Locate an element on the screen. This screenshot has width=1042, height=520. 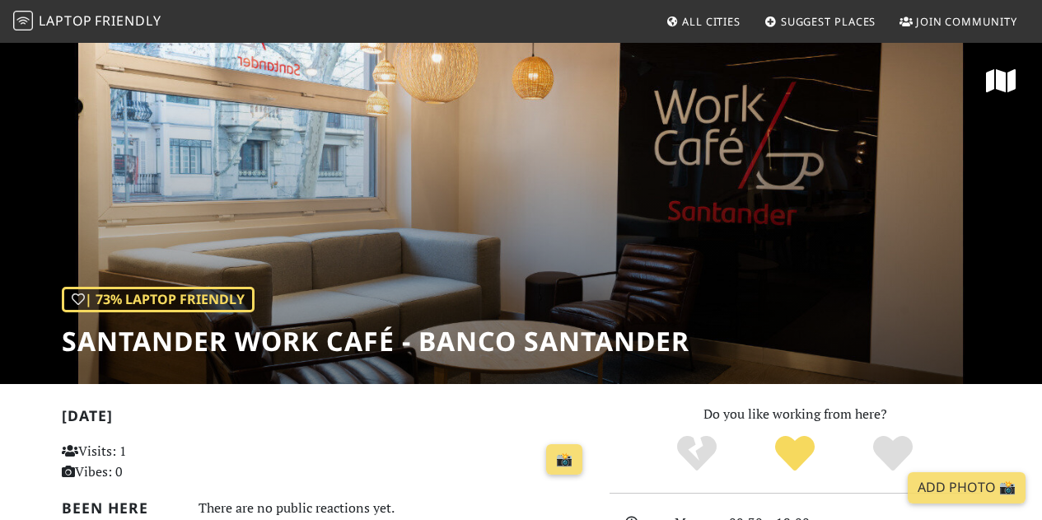
div: Yes is located at coordinates (795, 454).